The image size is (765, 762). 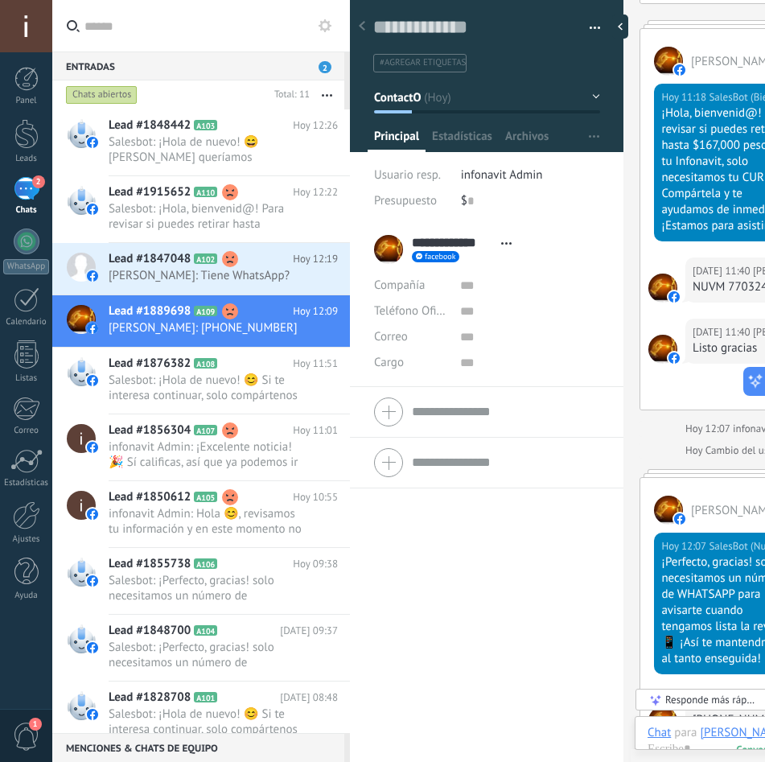 I want to click on span: Lead #1850612, so click(x=150, y=497).